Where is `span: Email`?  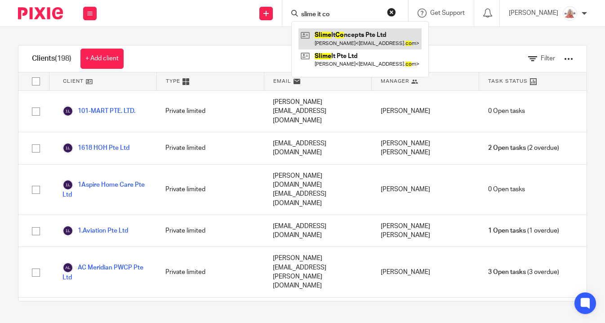 span: Email is located at coordinates (282, 81).